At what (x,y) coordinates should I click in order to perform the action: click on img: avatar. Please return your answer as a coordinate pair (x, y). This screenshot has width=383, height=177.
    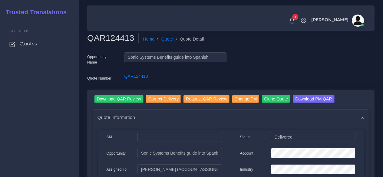
    Looking at the image, I should click on (357, 21).